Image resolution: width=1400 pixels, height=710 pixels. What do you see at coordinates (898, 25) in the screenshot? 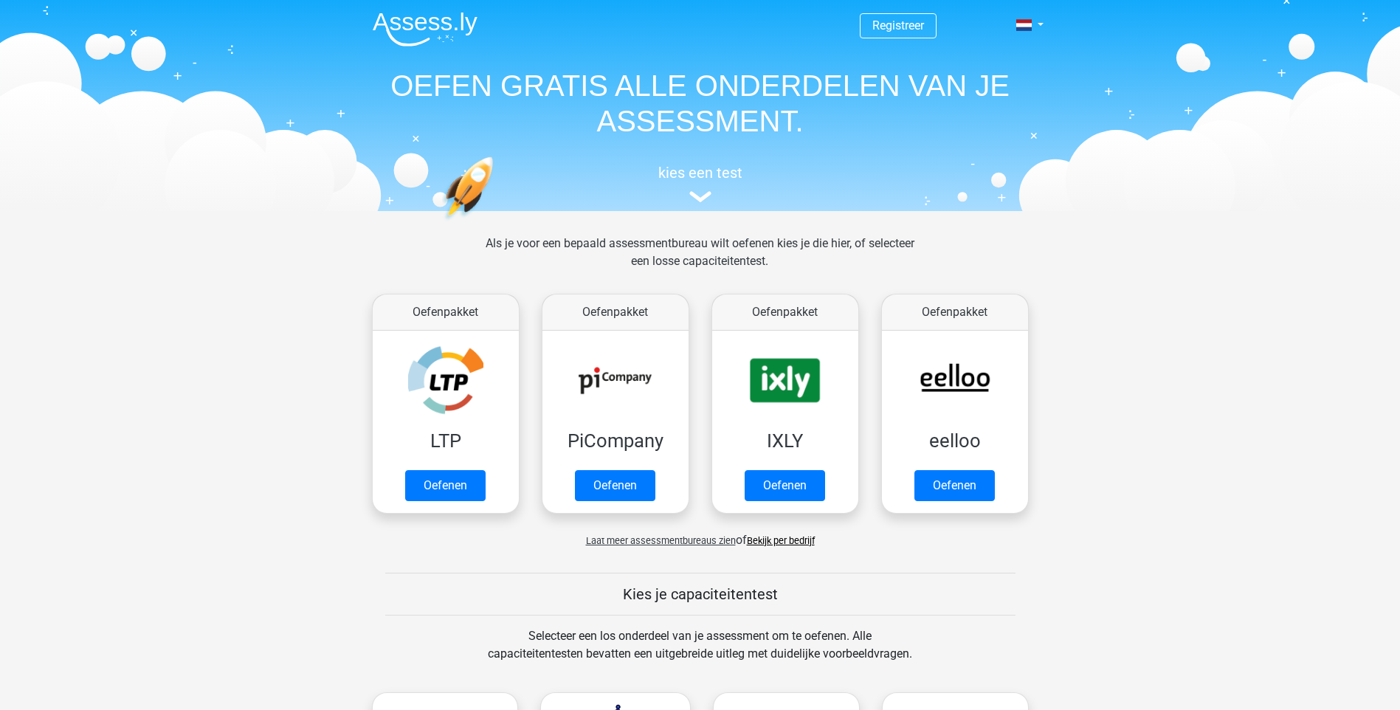
I see `a: Registreer` at bounding box center [898, 25].